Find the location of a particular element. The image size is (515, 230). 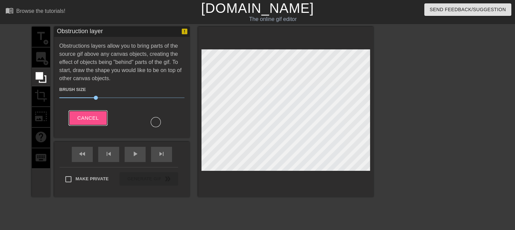

span: skip_previous is located at coordinates (109, 154).